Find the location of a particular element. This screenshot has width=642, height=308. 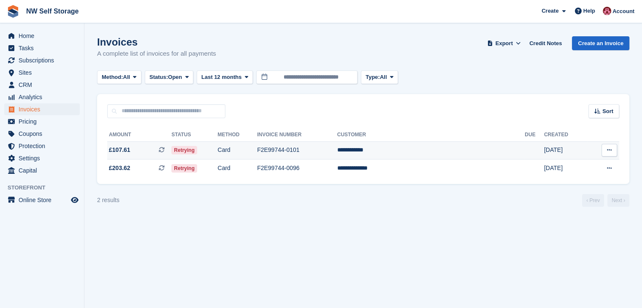

button: Last 12 months is located at coordinates (224, 77).